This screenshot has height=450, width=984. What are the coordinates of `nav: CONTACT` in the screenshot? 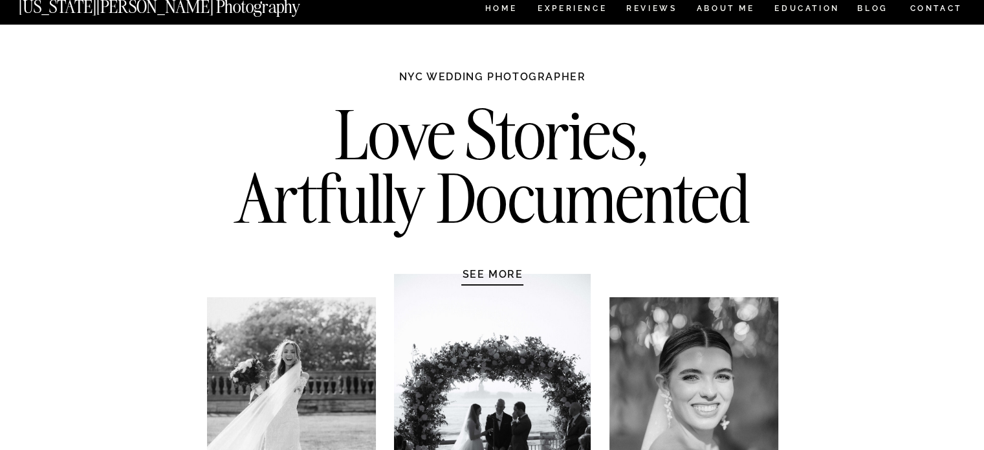 It's located at (936, 8).